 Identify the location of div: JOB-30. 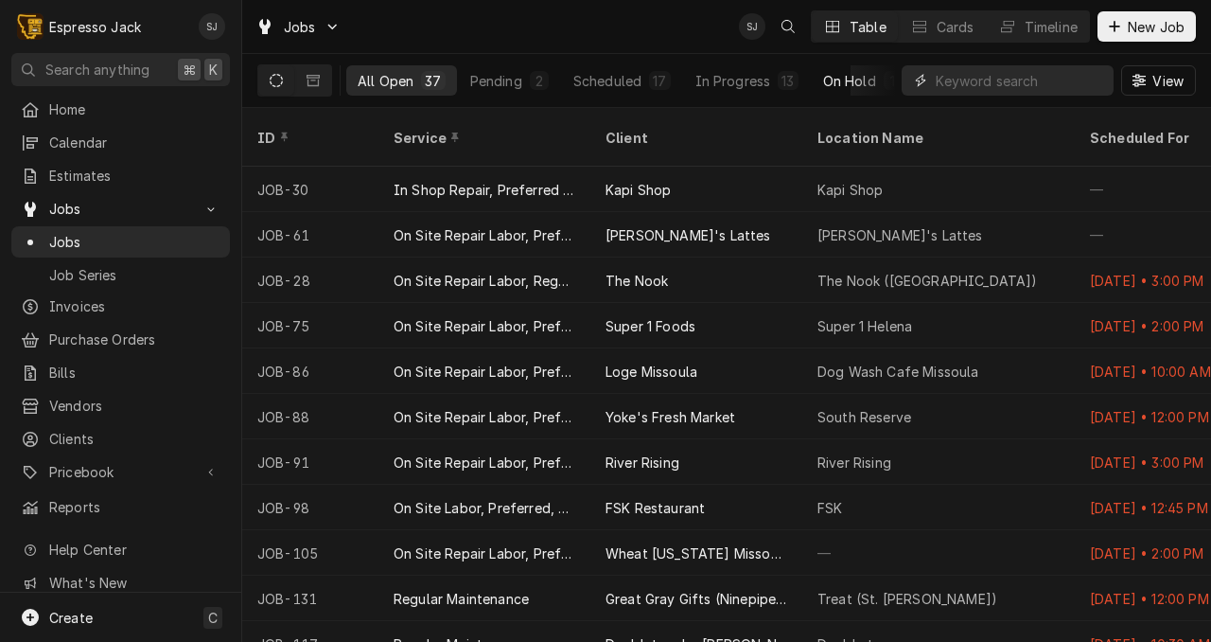
(310, 189).